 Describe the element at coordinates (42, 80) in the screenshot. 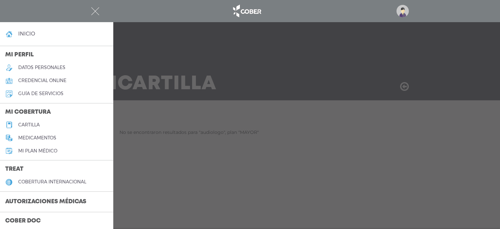

I see `h5: credencial online` at that location.